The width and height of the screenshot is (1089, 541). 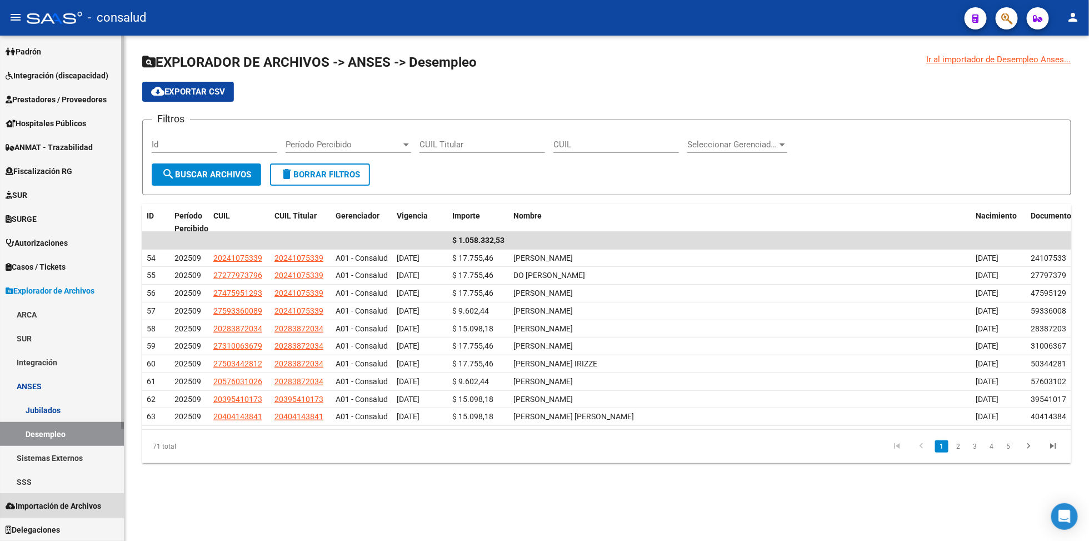 I want to click on button: Borrar Filtros, so click(x=320, y=174).